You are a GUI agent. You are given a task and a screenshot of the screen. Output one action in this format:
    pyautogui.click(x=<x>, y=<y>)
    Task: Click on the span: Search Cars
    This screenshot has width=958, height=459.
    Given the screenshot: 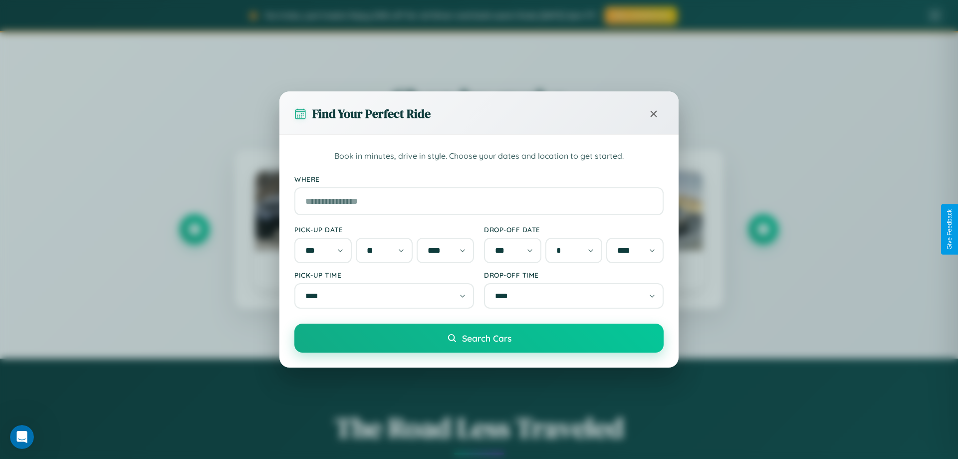 What is the action you would take?
    pyautogui.click(x=487, y=338)
    